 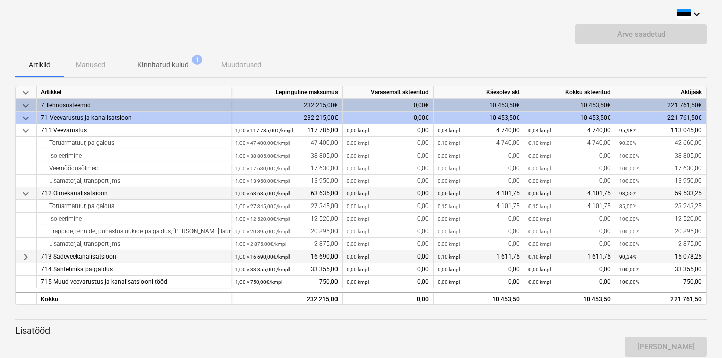 What do you see at coordinates (287, 130) in the screenshot?
I see `div: 117 785,00` at bounding box center [287, 130].